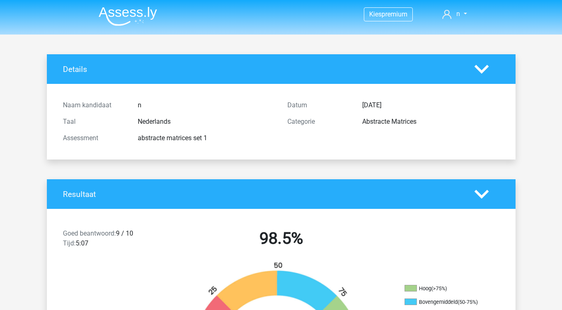 This screenshot has width=562, height=310. I want to click on div: Categorie, so click(318, 122).